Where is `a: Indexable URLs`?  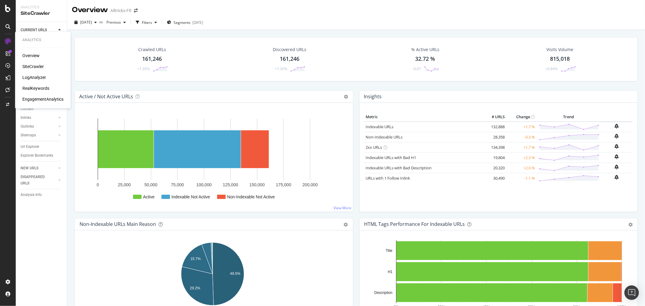
a: Indexable URLs is located at coordinates (380, 127).